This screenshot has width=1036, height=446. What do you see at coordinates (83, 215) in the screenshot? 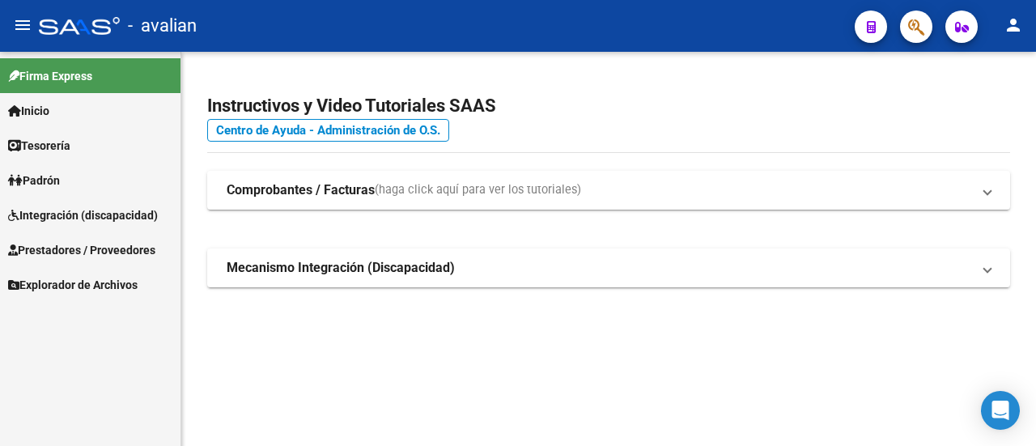
I see `span: Integración (discapacidad)` at bounding box center [83, 215].